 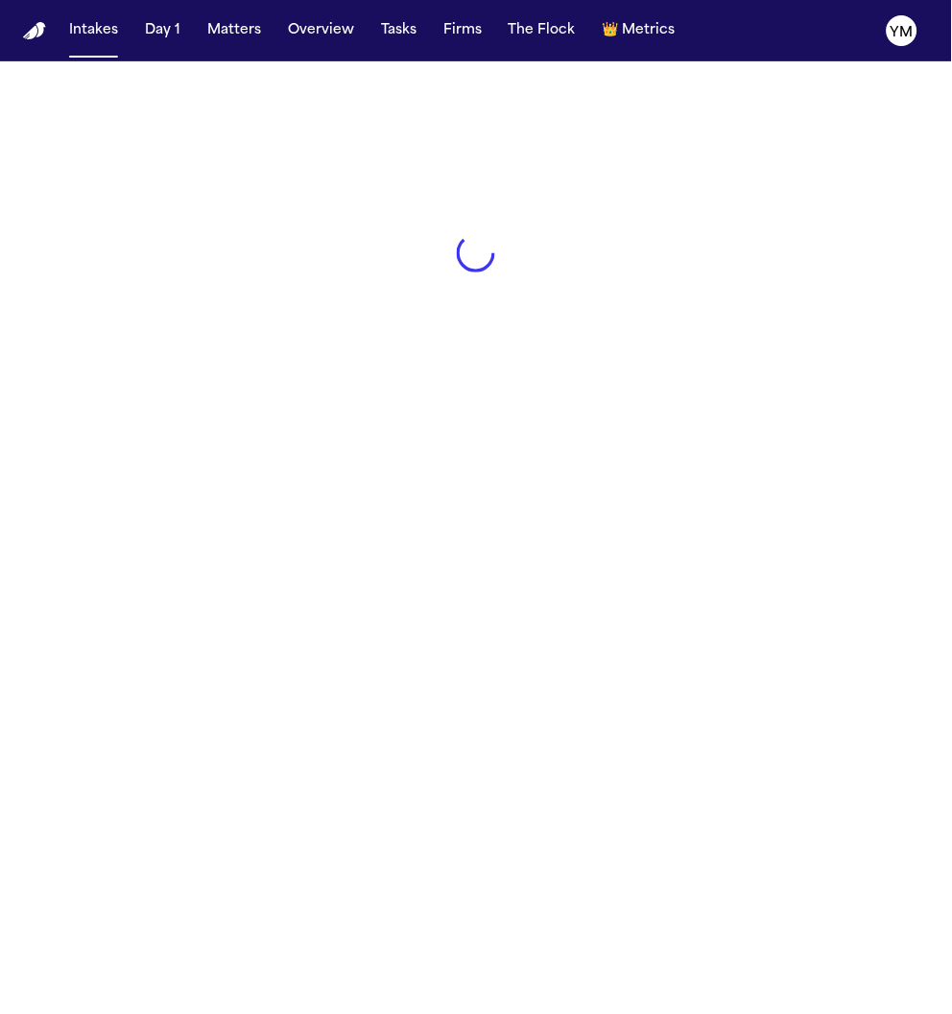 I want to click on button: Matters, so click(x=234, y=31).